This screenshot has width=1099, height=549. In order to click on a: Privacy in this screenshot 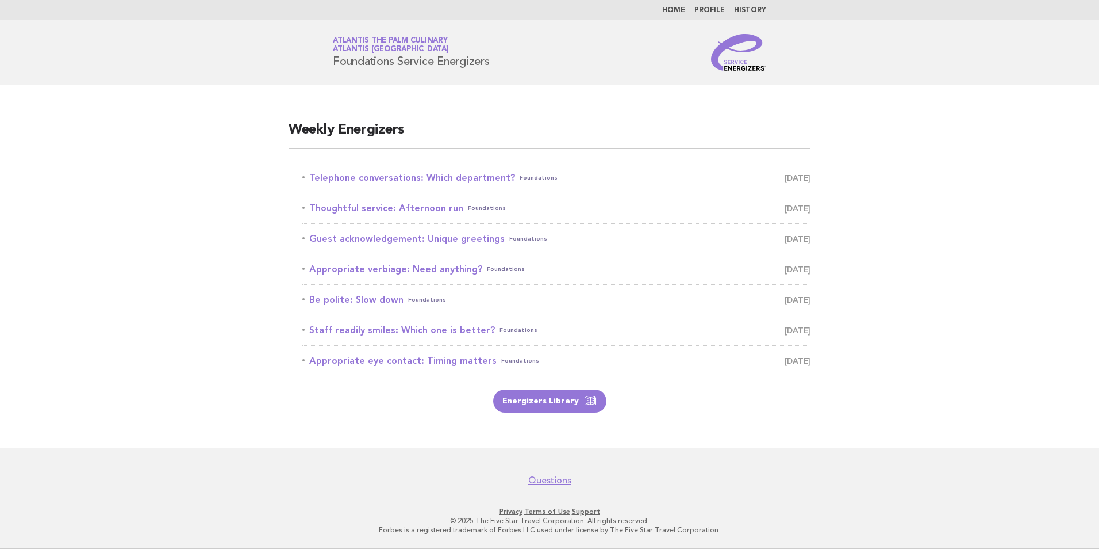, I will do `click(511, 511)`.